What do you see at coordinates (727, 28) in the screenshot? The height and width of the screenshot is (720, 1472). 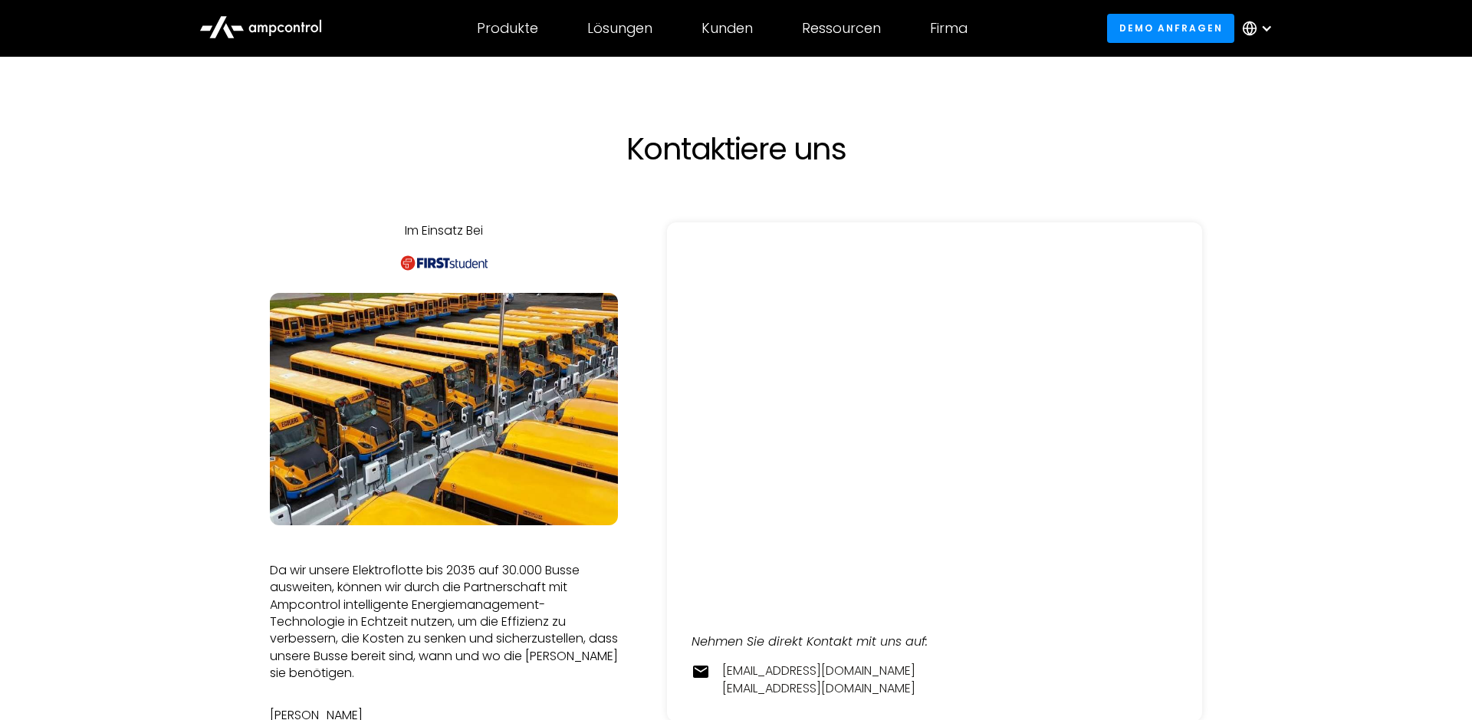 I see `div: Kunden` at bounding box center [727, 28].